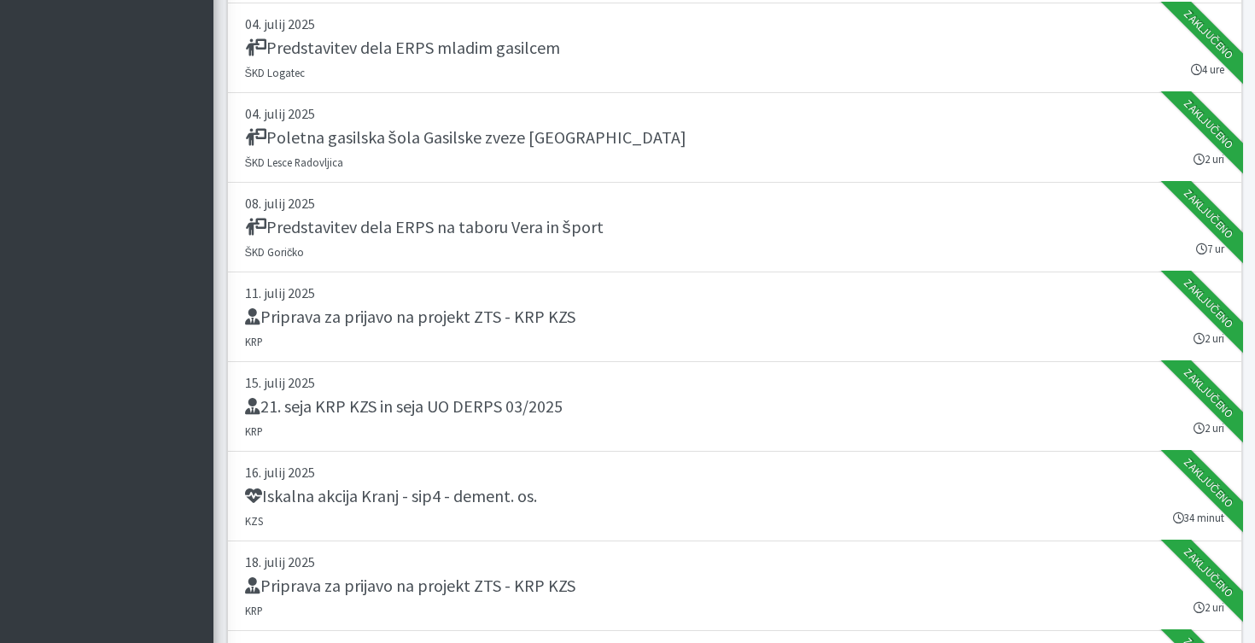 The image size is (1255, 643). I want to click on p: 15. julij 2025, so click(734, 382).